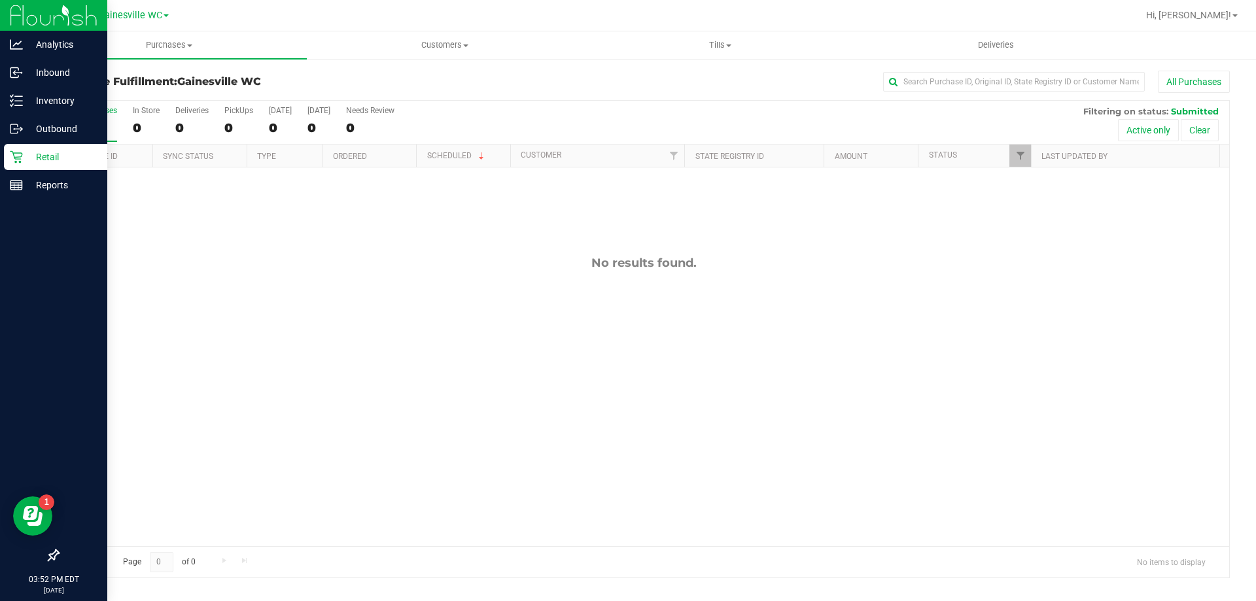  Describe the element at coordinates (995, 45) in the screenshot. I see `a: Deliveries` at that location.